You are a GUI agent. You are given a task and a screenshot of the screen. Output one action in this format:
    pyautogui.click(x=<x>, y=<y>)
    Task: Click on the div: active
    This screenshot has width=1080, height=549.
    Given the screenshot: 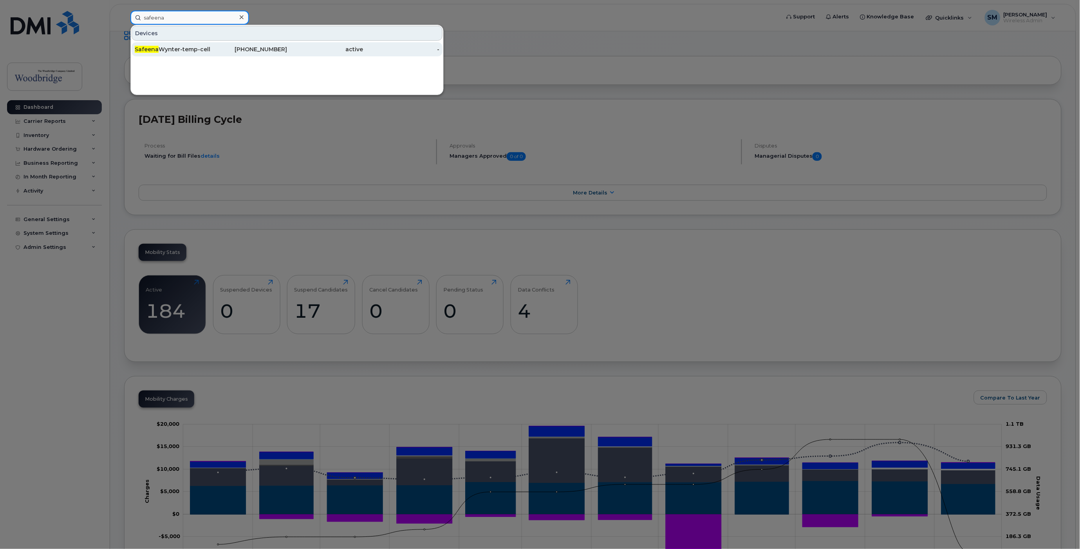 What is the action you would take?
    pyautogui.click(x=325, y=49)
    